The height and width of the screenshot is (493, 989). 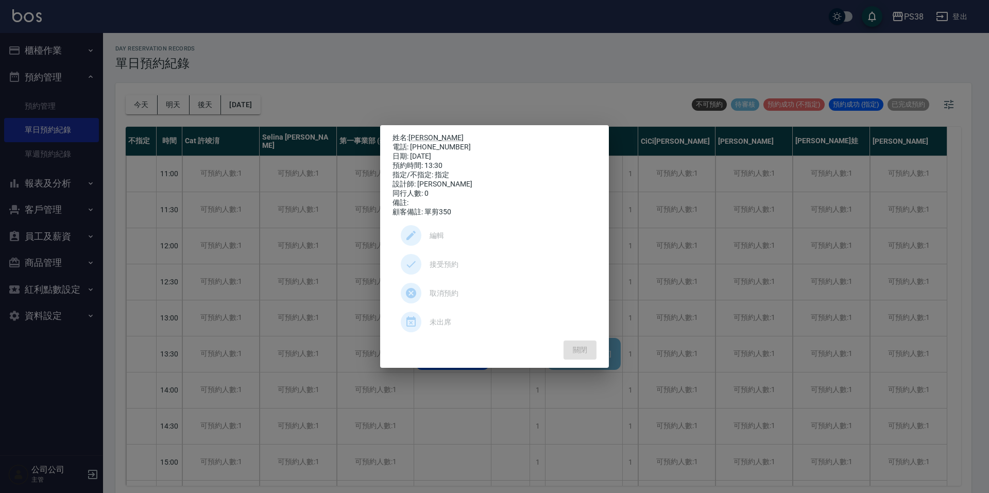 What do you see at coordinates (494, 166) in the screenshot?
I see `div: 預約時間: 13:30` at bounding box center [494, 166].